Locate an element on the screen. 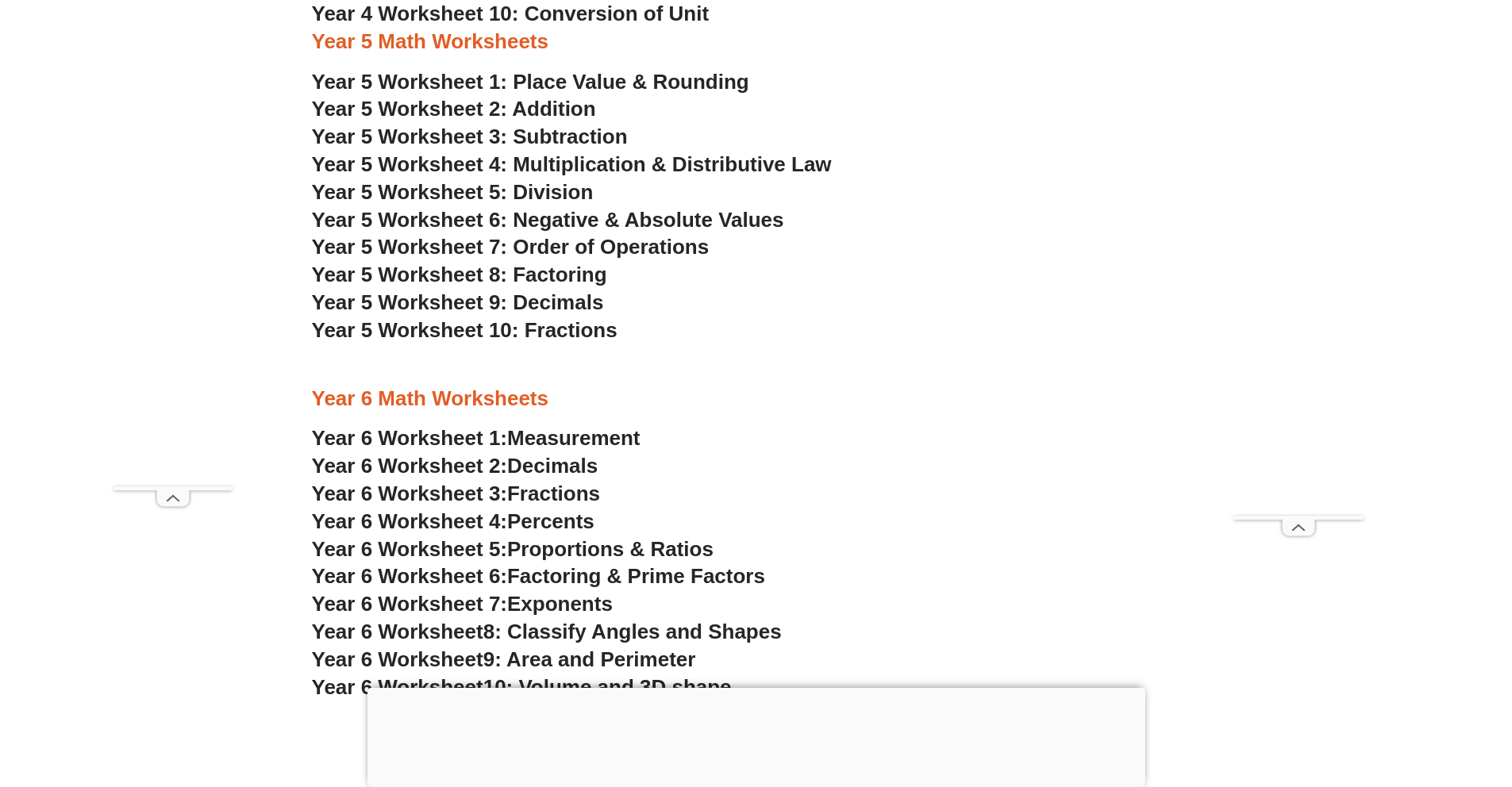 The height and width of the screenshot is (787, 1512). h3: Year 6 Math Worksheets is located at coordinates (756, 399).